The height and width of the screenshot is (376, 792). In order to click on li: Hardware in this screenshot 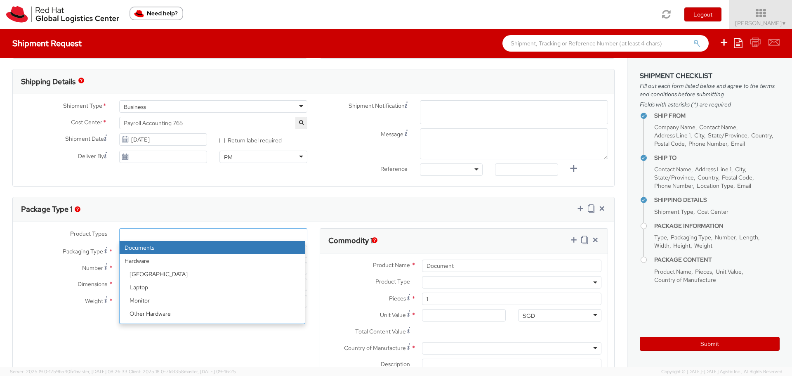, I will do `click(212, 300)`.